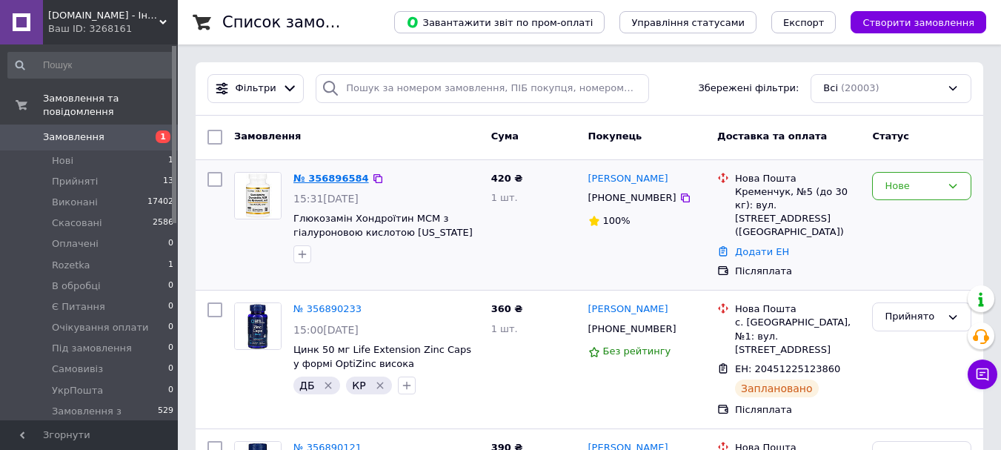 Image resolution: width=1001 pixels, height=450 pixels. Describe the element at coordinates (788, 368) in the screenshot. I see `span: ЕН: 20451225123860` at that location.